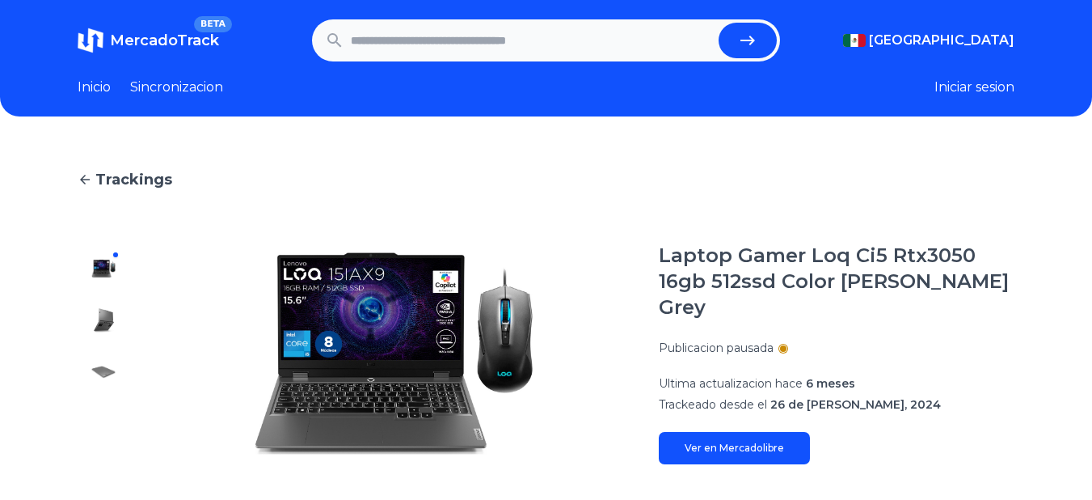 The image size is (1092, 500). I want to click on img: Mexico, so click(855, 40).